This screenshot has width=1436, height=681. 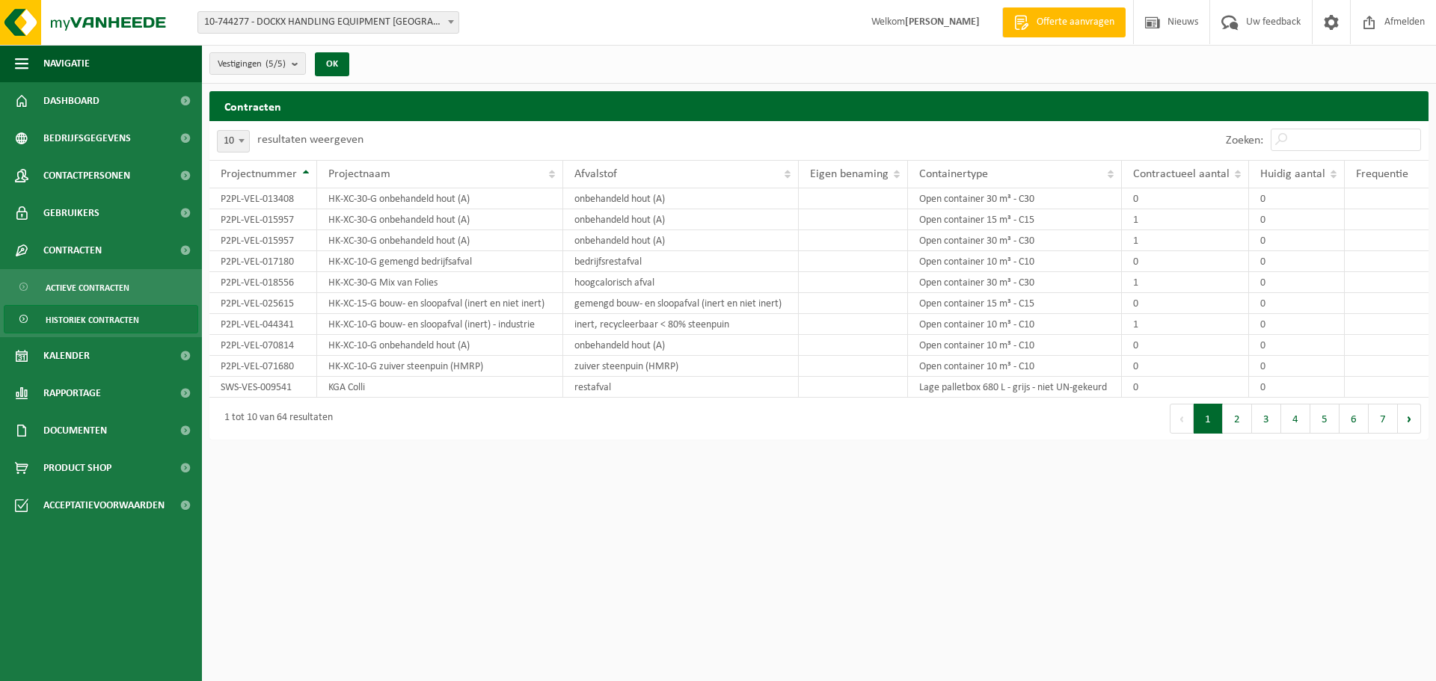 I want to click on span: Offerte aanvragen, so click(x=1076, y=22).